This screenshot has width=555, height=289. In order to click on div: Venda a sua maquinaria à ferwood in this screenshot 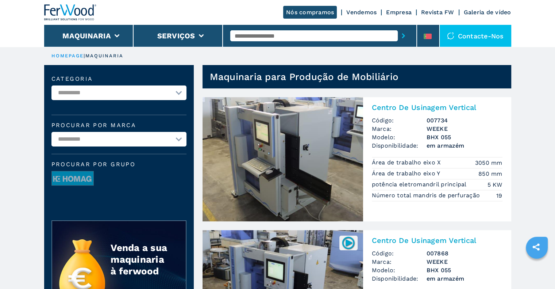, I will do `click(141, 259)`.